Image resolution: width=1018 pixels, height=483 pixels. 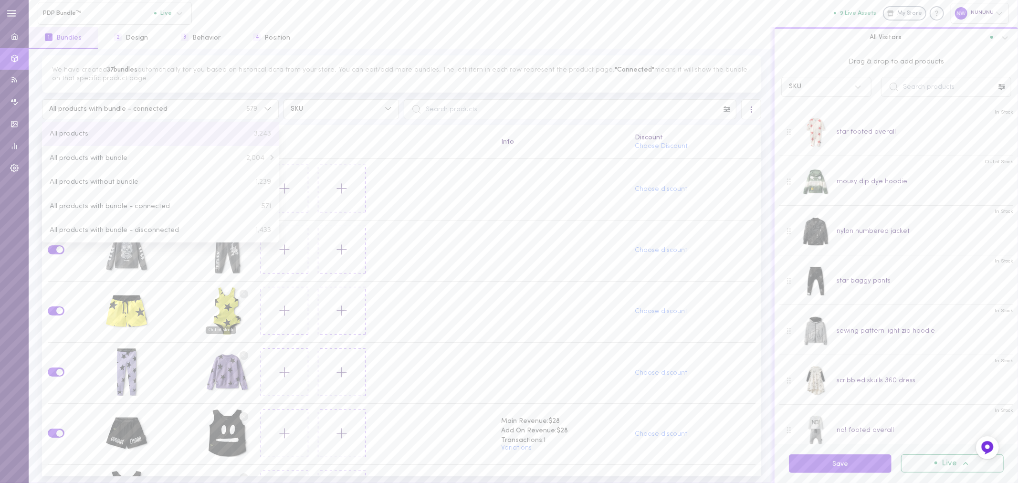 I want to click on div: sewing pattern light zip hoodie, so click(x=886, y=331).